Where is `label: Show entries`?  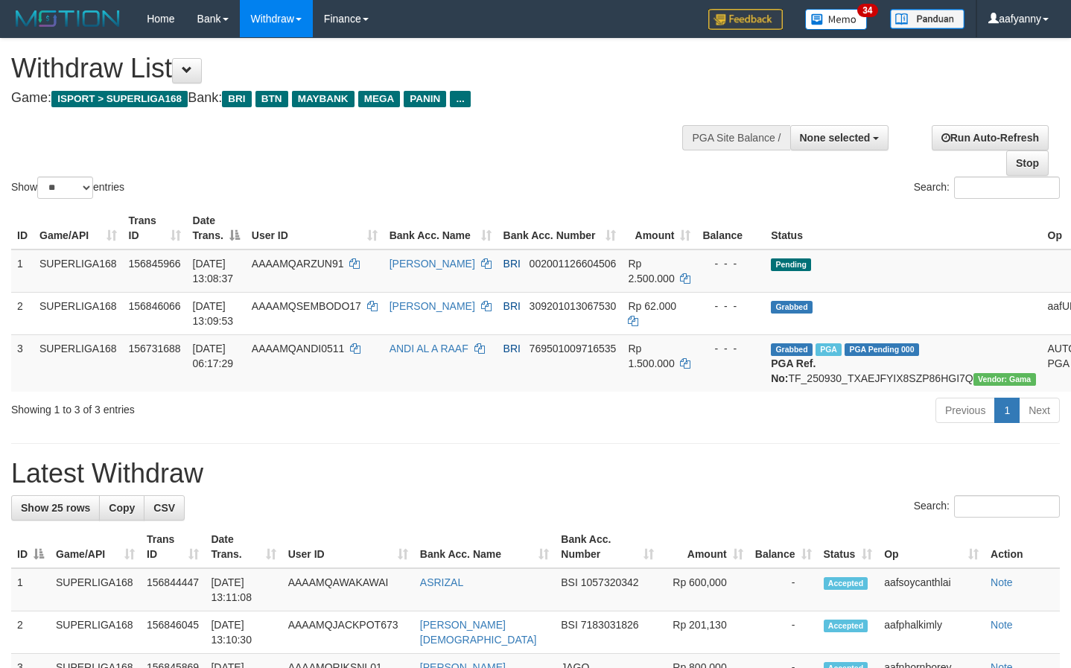
label: Show entries is located at coordinates (68, 188).